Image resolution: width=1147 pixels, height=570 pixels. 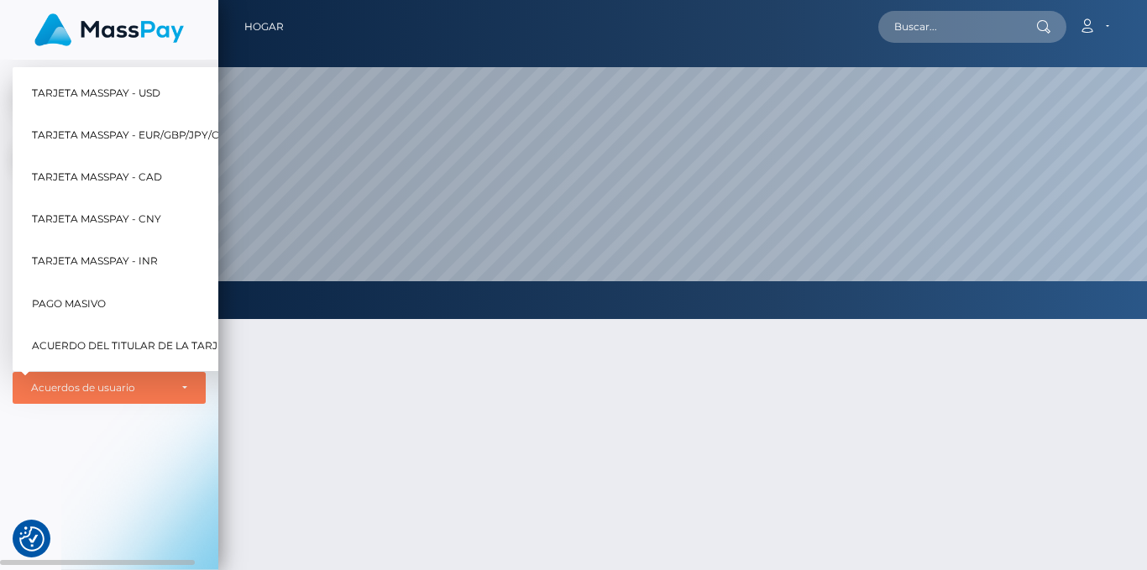 What do you see at coordinates (96, 33) in the screenshot?
I see `font: 4.0.25` at bounding box center [96, 33].